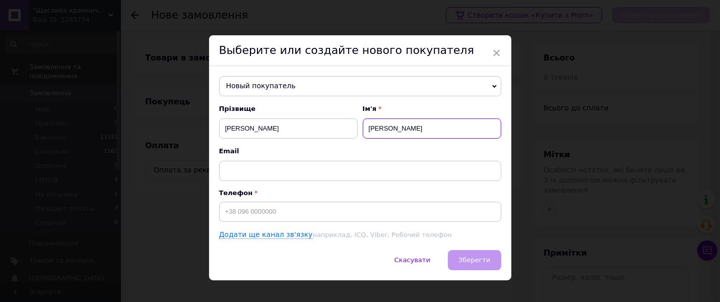 This screenshot has width=720, height=302. Describe the element at coordinates (432, 109) in the screenshot. I see `span: Ім'я` at that location.